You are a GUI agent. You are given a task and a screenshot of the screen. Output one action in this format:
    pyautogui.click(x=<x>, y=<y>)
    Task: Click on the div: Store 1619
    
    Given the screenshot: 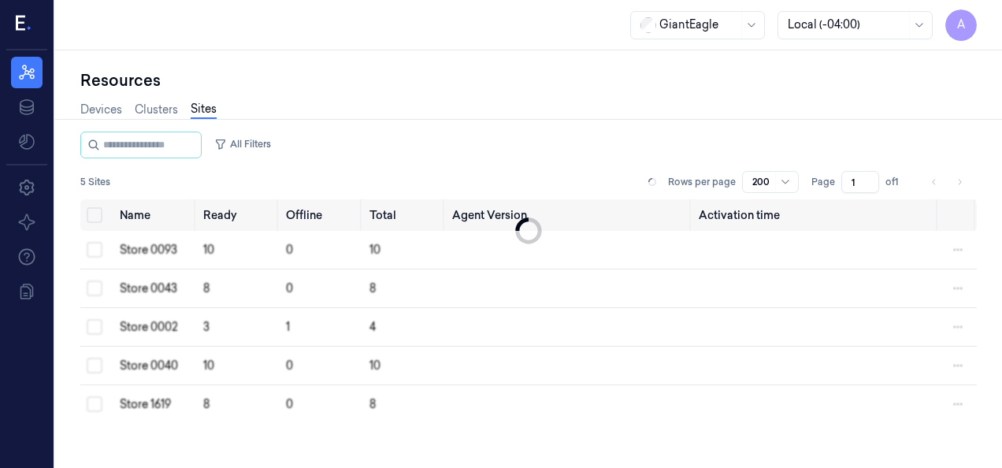 What is the action you would take?
    pyautogui.click(x=154, y=404)
    